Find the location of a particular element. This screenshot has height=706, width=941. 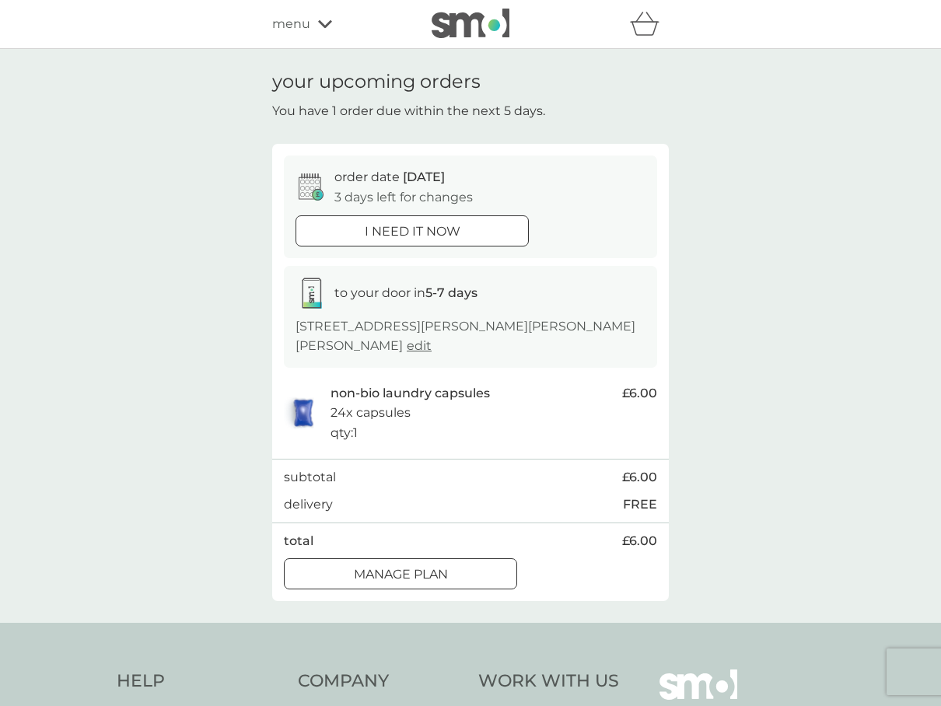

h4: Company is located at coordinates (380, 681).